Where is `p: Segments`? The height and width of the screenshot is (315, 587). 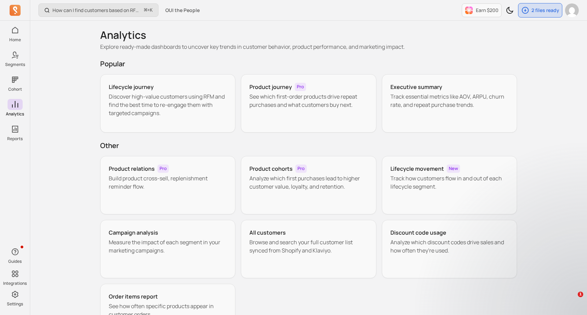
p: Segments is located at coordinates (15, 64).